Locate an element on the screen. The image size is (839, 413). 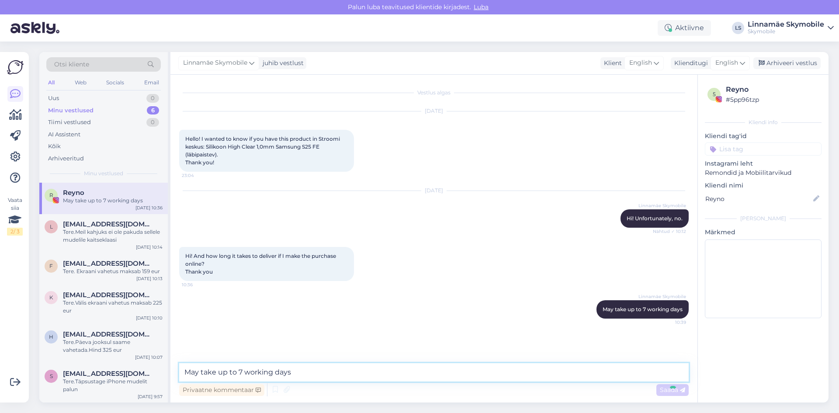
div: Tiimi vestlused is located at coordinates (69, 122).